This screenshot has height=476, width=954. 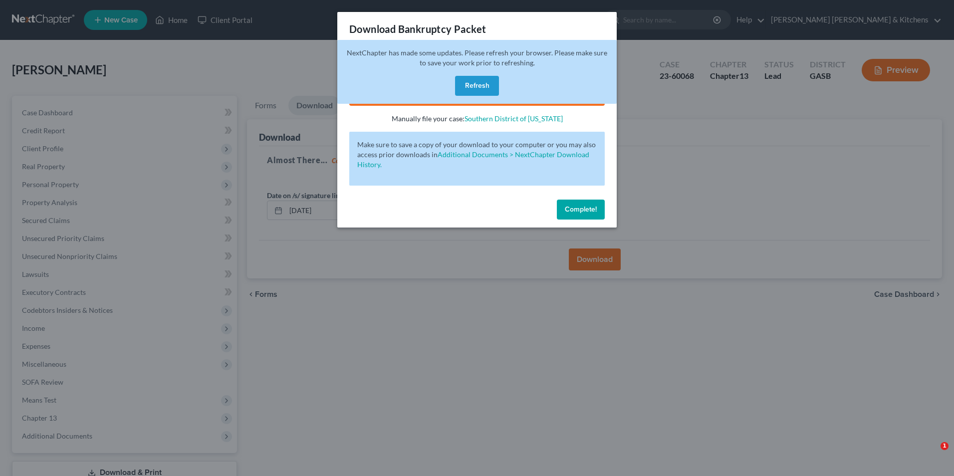 I want to click on span: NextChapter has made some updates. Please refresh your browser. Please make sure to save your wor..., so click(x=477, y=57).